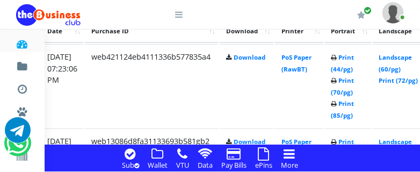 The image size is (420, 172). What do you see at coordinates (205, 164) in the screenshot?
I see `a: Data` at bounding box center [205, 164].